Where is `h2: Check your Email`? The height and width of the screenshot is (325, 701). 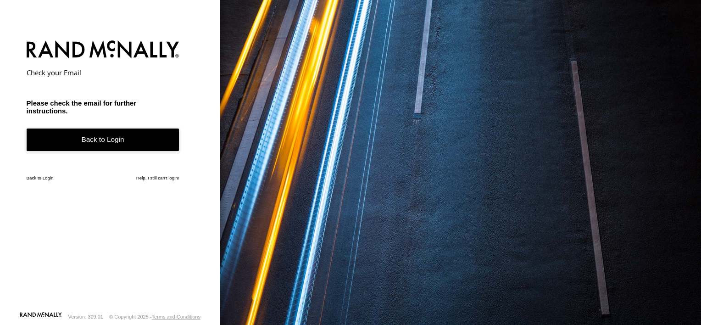
h2: Check your Email is located at coordinates (103, 72).